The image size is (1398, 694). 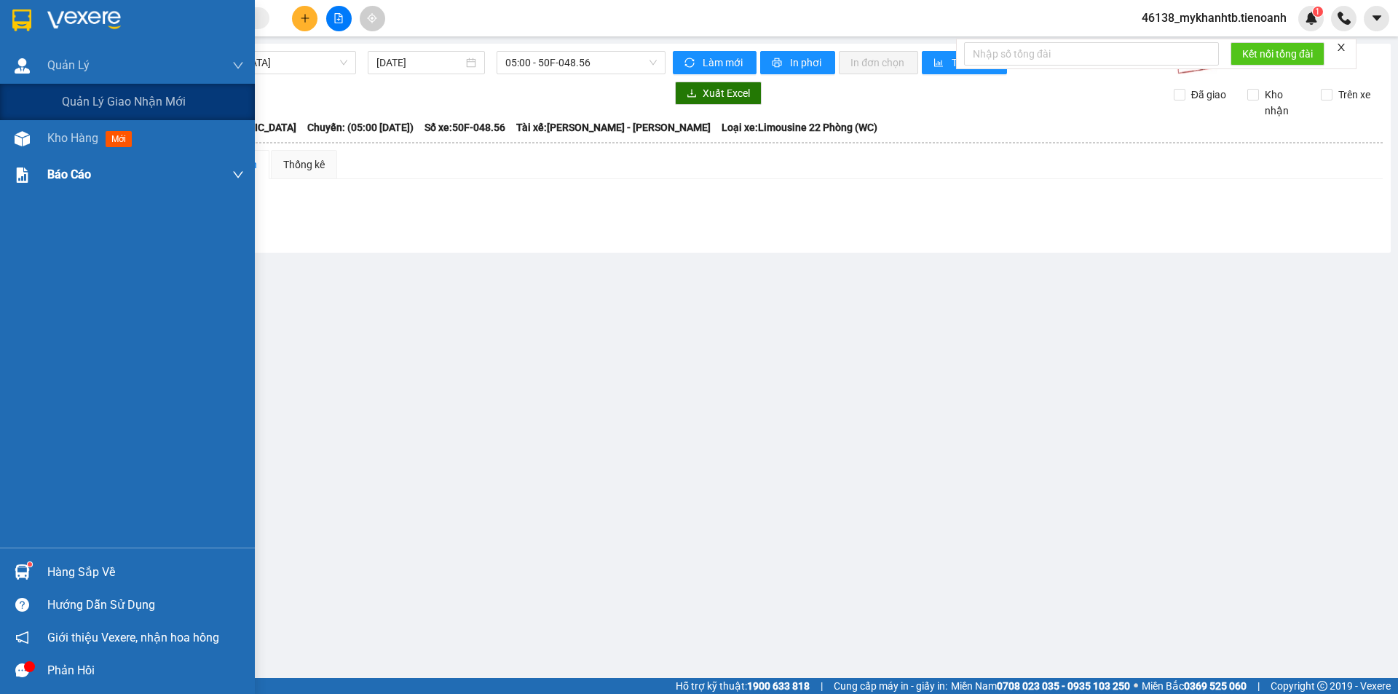 I want to click on span: printer, so click(x=778, y=63).